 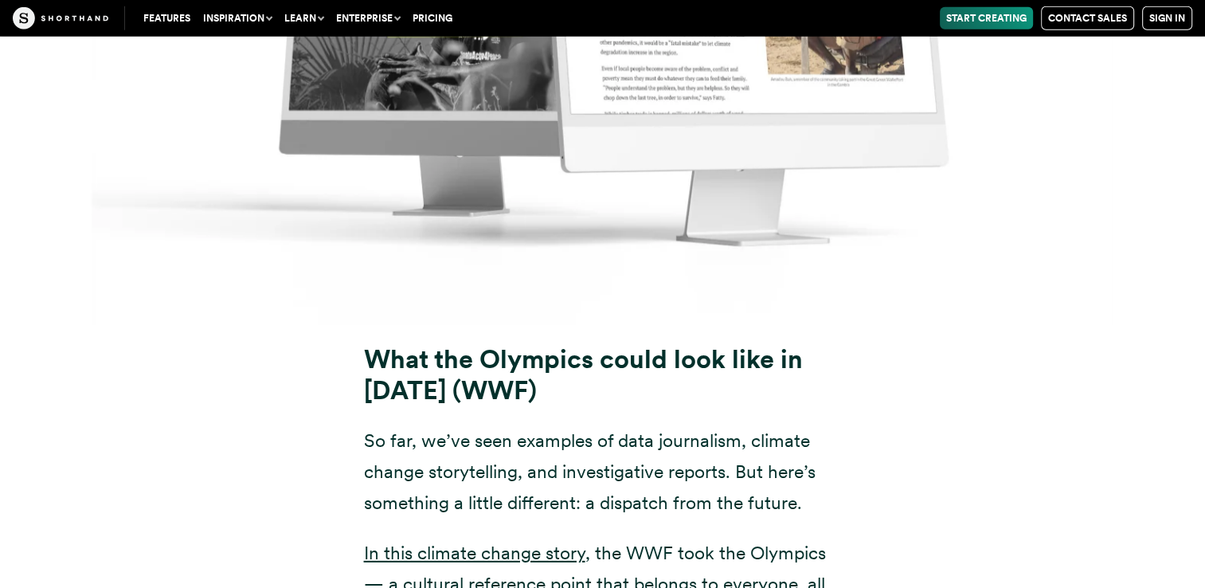 I want to click on button: Enterprise, so click(x=368, y=18).